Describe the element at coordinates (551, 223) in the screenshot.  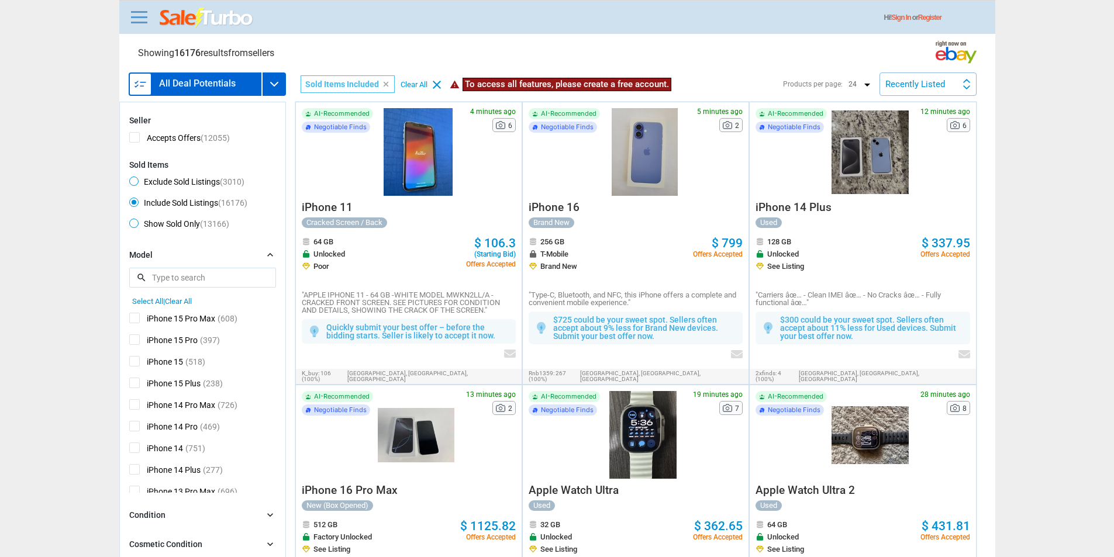
I see `div: Brand New` at that location.